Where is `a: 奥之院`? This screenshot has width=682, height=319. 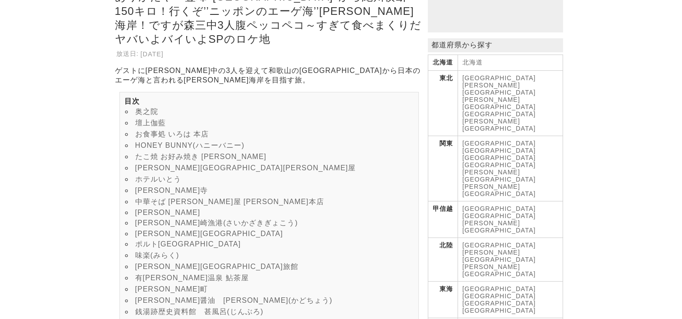 a: 奥之院 is located at coordinates (146, 111).